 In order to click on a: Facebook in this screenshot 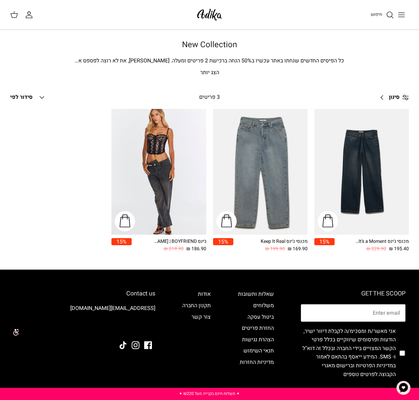, I will do `click(148, 345)`.